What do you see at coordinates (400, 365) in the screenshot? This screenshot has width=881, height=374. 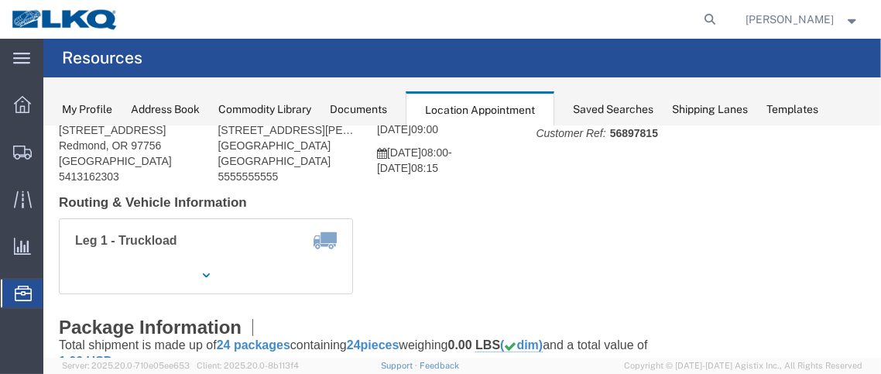 I see `a: Support` at bounding box center [400, 365].